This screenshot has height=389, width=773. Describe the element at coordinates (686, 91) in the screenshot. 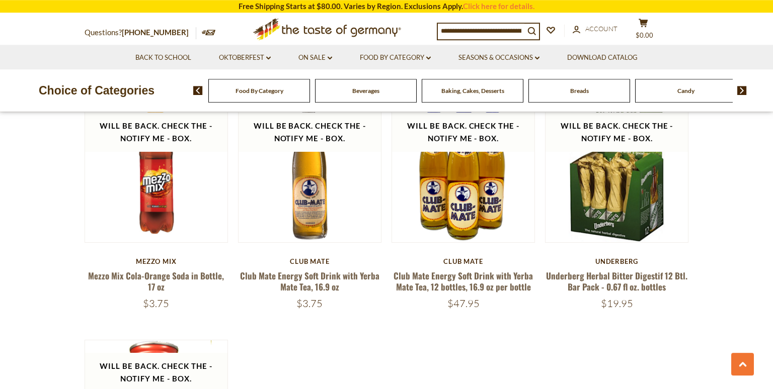

I see `a: Candy` at that location.